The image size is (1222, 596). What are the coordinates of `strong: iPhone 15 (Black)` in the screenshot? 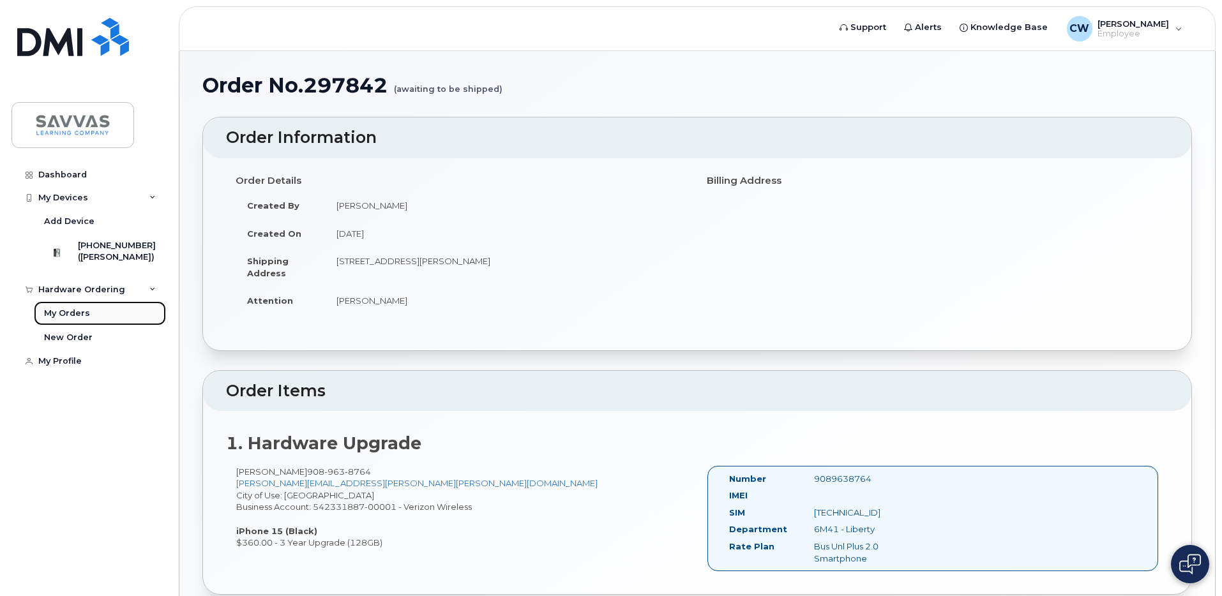 It's located at (277, 531).